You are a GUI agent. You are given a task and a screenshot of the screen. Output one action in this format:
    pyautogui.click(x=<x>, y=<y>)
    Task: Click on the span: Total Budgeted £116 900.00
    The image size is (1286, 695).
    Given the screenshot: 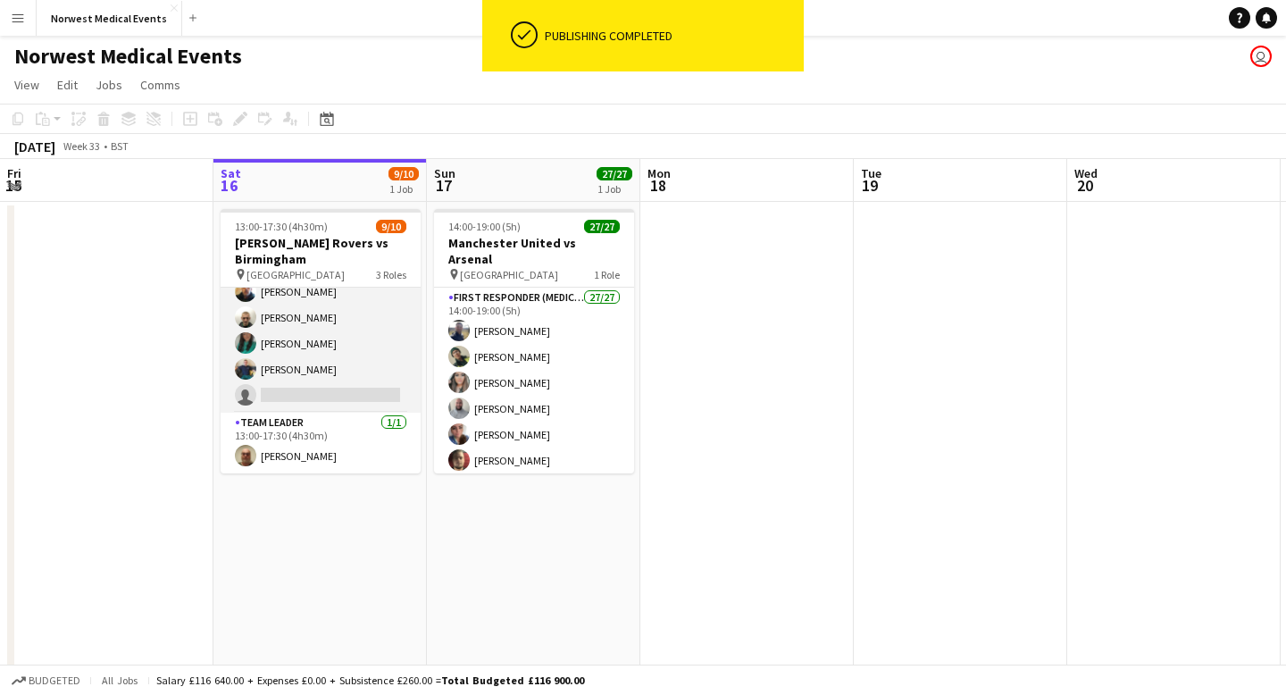 What is the action you would take?
    pyautogui.click(x=513, y=680)
    